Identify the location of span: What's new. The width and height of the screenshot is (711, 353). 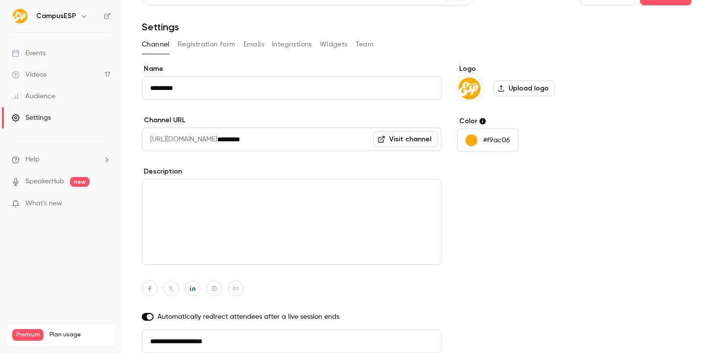
(43, 203).